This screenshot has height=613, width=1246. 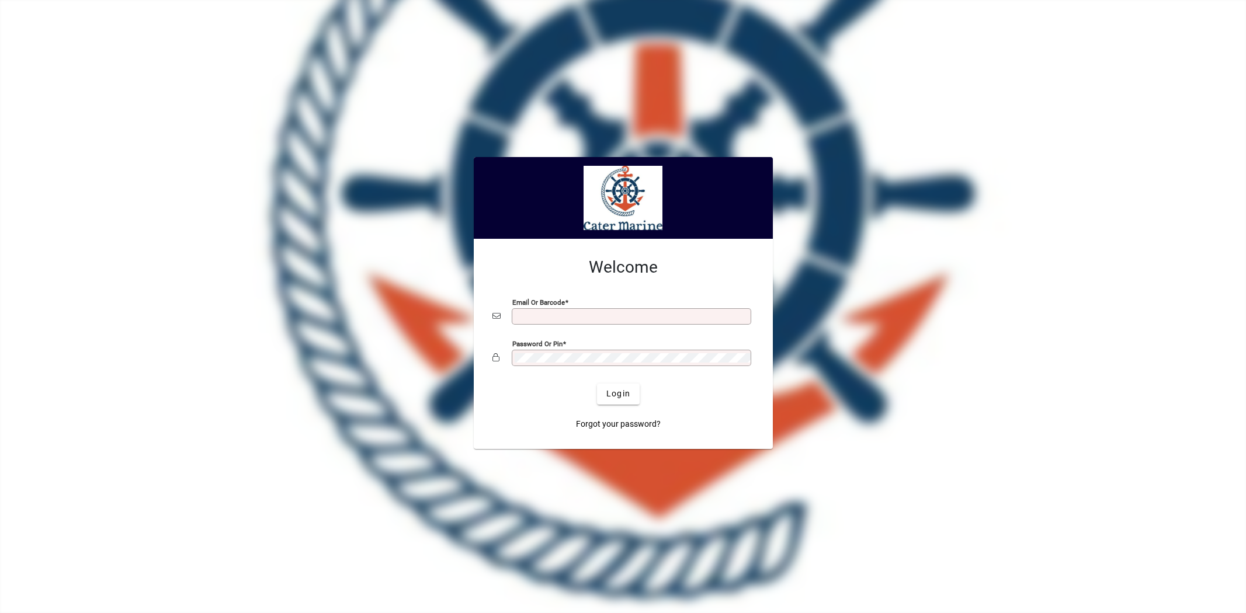 I want to click on span: Login, so click(x=618, y=394).